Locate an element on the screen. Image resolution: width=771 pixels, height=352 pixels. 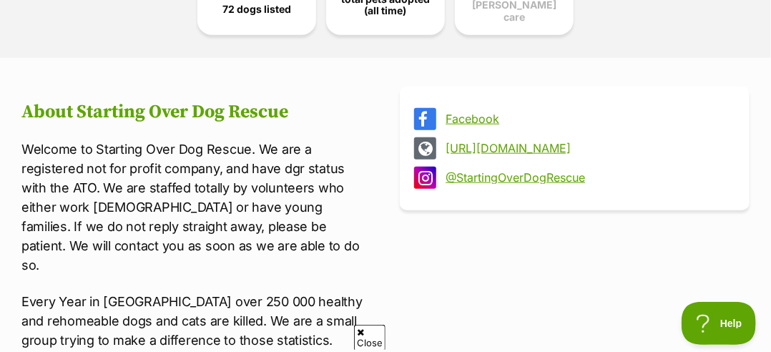
a: Facebook is located at coordinates (587, 119).